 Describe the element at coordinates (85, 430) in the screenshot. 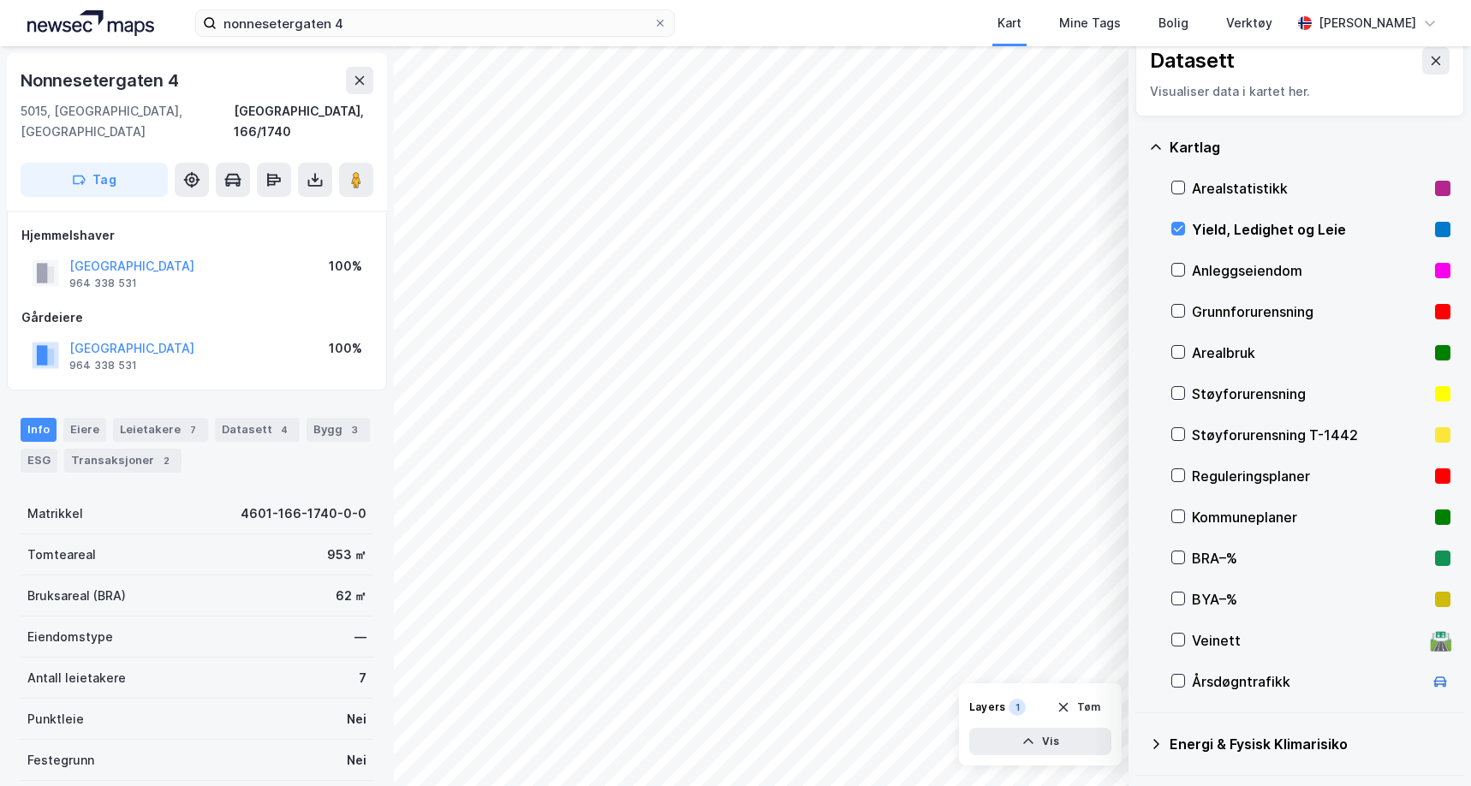

I see `div: Eiere` at that location.